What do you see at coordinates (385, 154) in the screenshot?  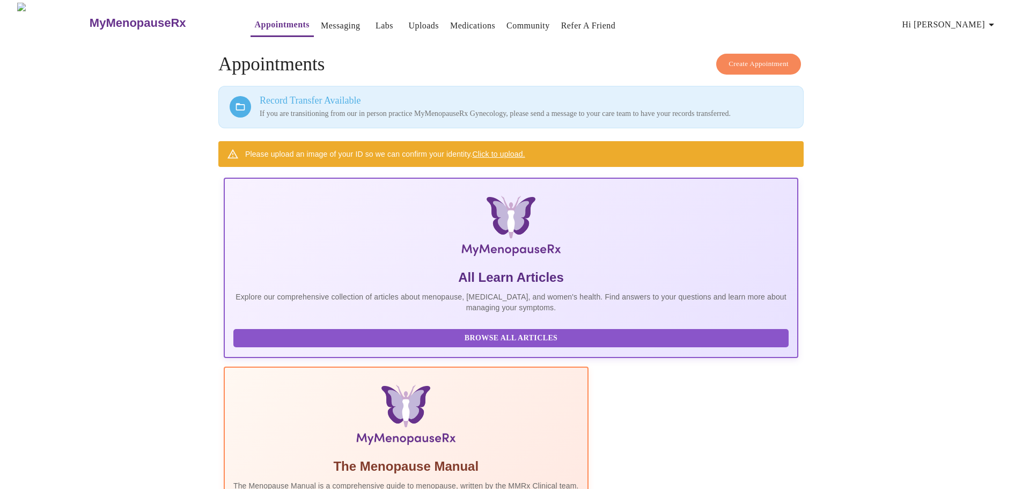 I see `div: Please upload an image of your ID so we can confirm your identity.` at bounding box center [385, 154].